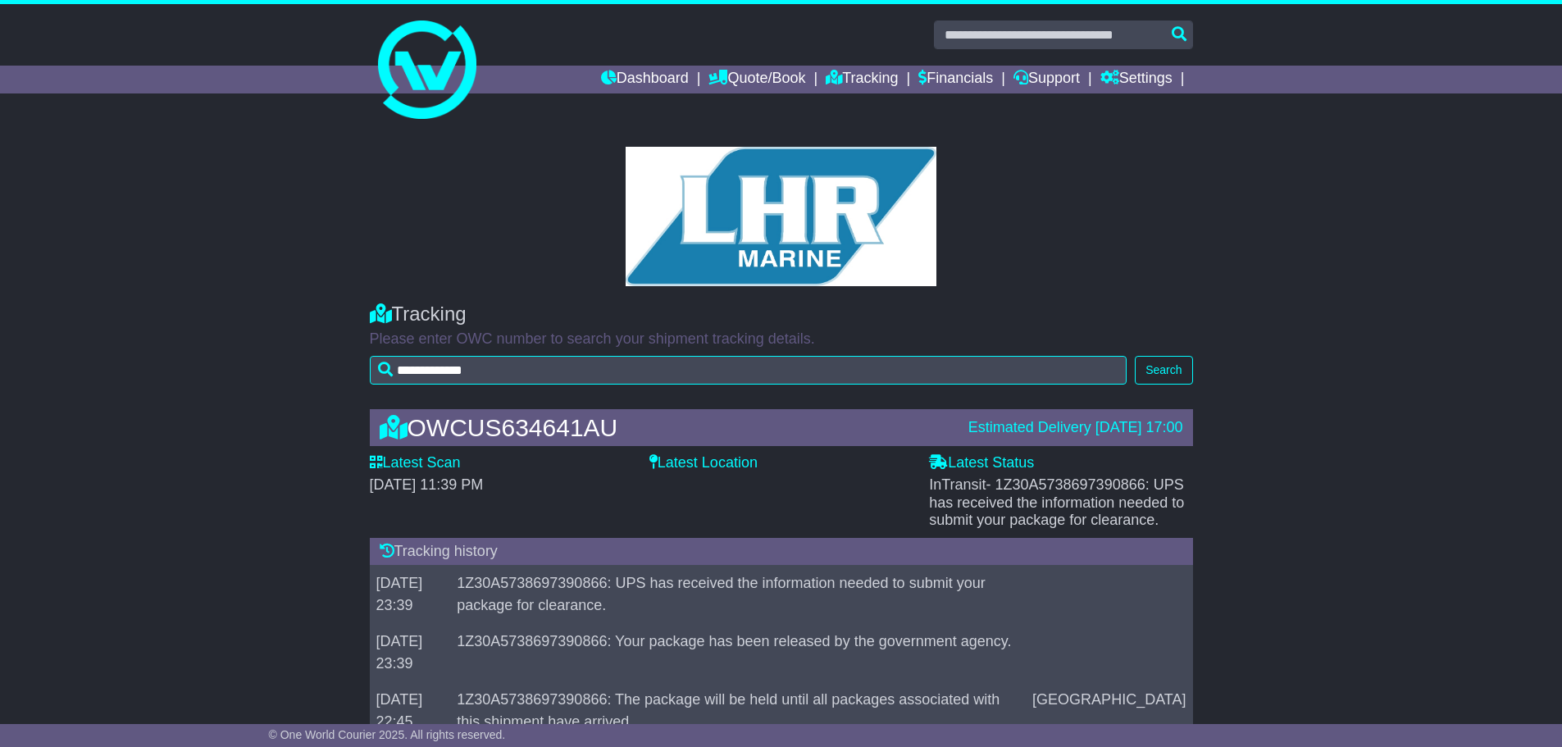 The height and width of the screenshot is (747, 1562). Describe the element at coordinates (738, 711) in the screenshot. I see `td: 1Z30A5738697390866: The package will be held until all packages associated with this shipment hav...` at that location.